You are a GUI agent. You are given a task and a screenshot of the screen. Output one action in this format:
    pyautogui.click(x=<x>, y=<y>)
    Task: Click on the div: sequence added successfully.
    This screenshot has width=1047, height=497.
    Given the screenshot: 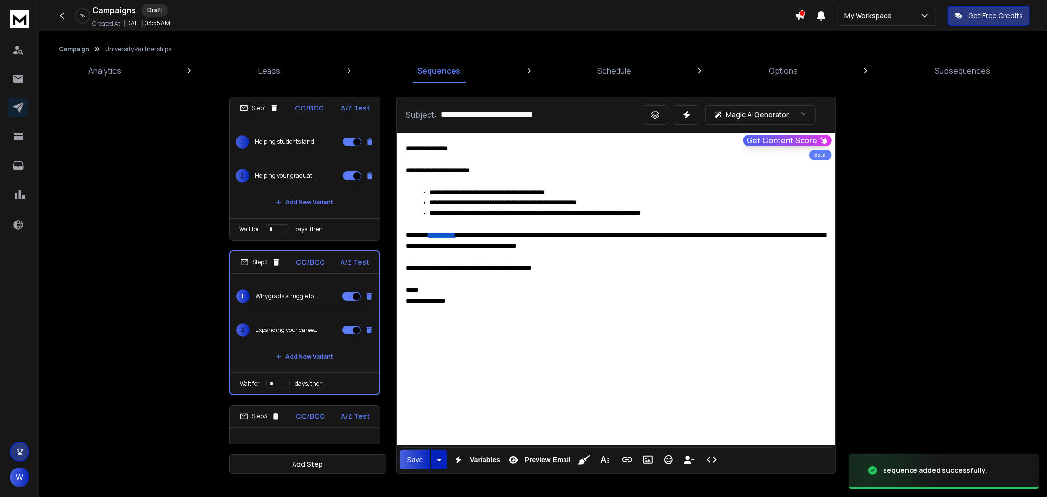 What is the action you would take?
    pyautogui.click(x=935, y=470)
    